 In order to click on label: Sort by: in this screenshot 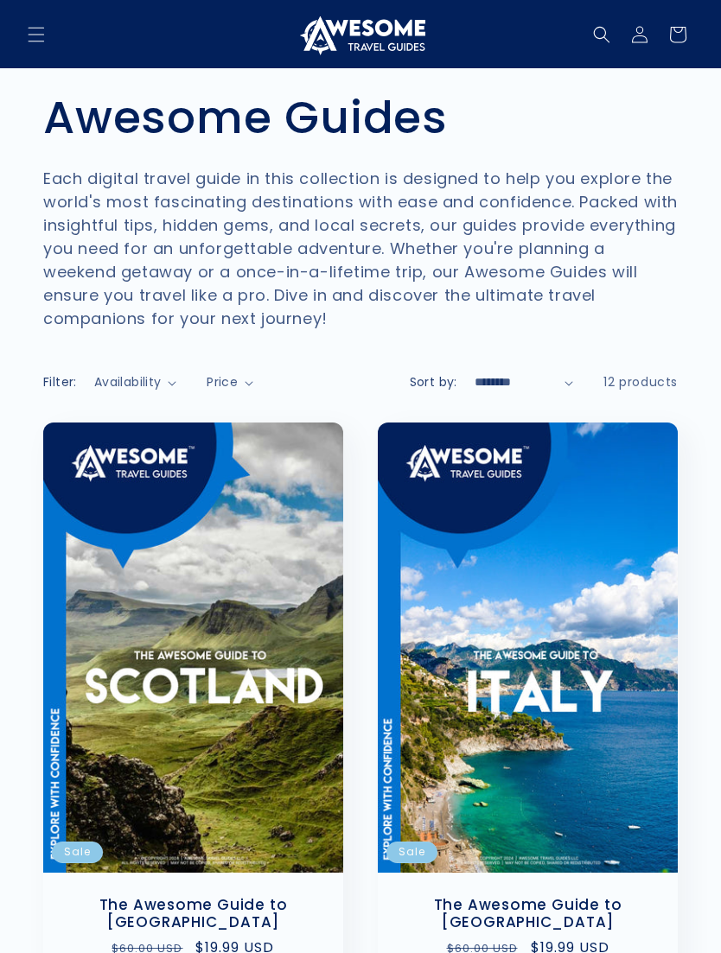, I will do `click(433, 382)`.